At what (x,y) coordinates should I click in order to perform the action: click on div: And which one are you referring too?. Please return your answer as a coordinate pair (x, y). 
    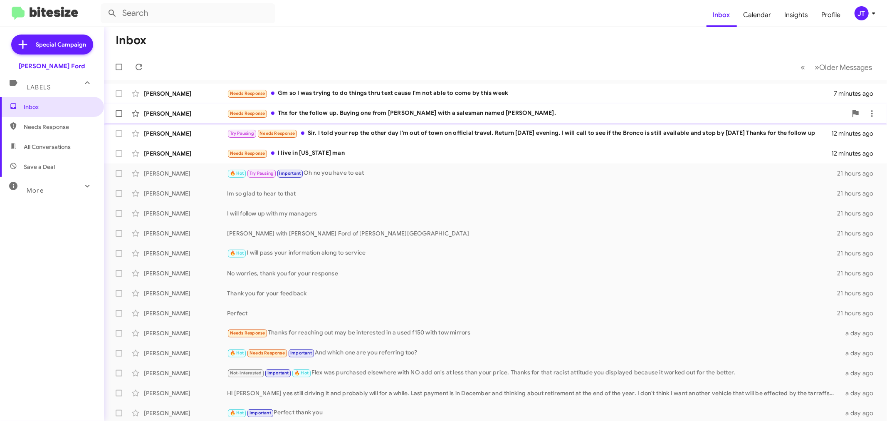
    Looking at the image, I should click on (533, 353).